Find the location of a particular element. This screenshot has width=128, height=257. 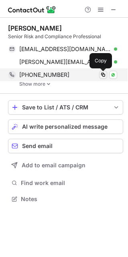

a: Show more is located at coordinates (71, 84).